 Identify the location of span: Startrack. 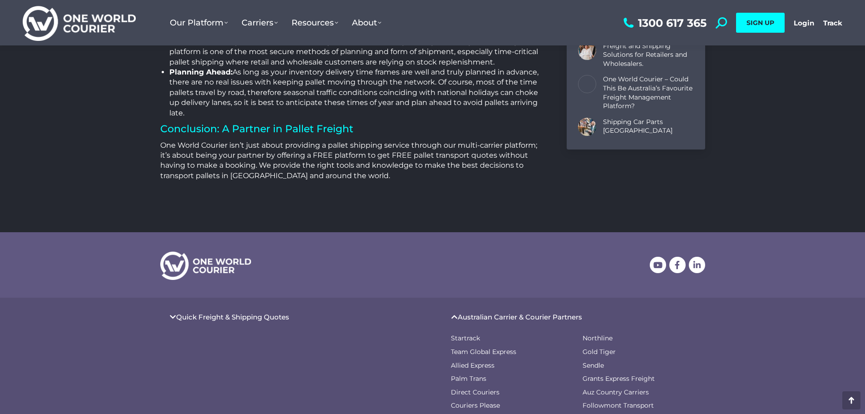
(466, 338).